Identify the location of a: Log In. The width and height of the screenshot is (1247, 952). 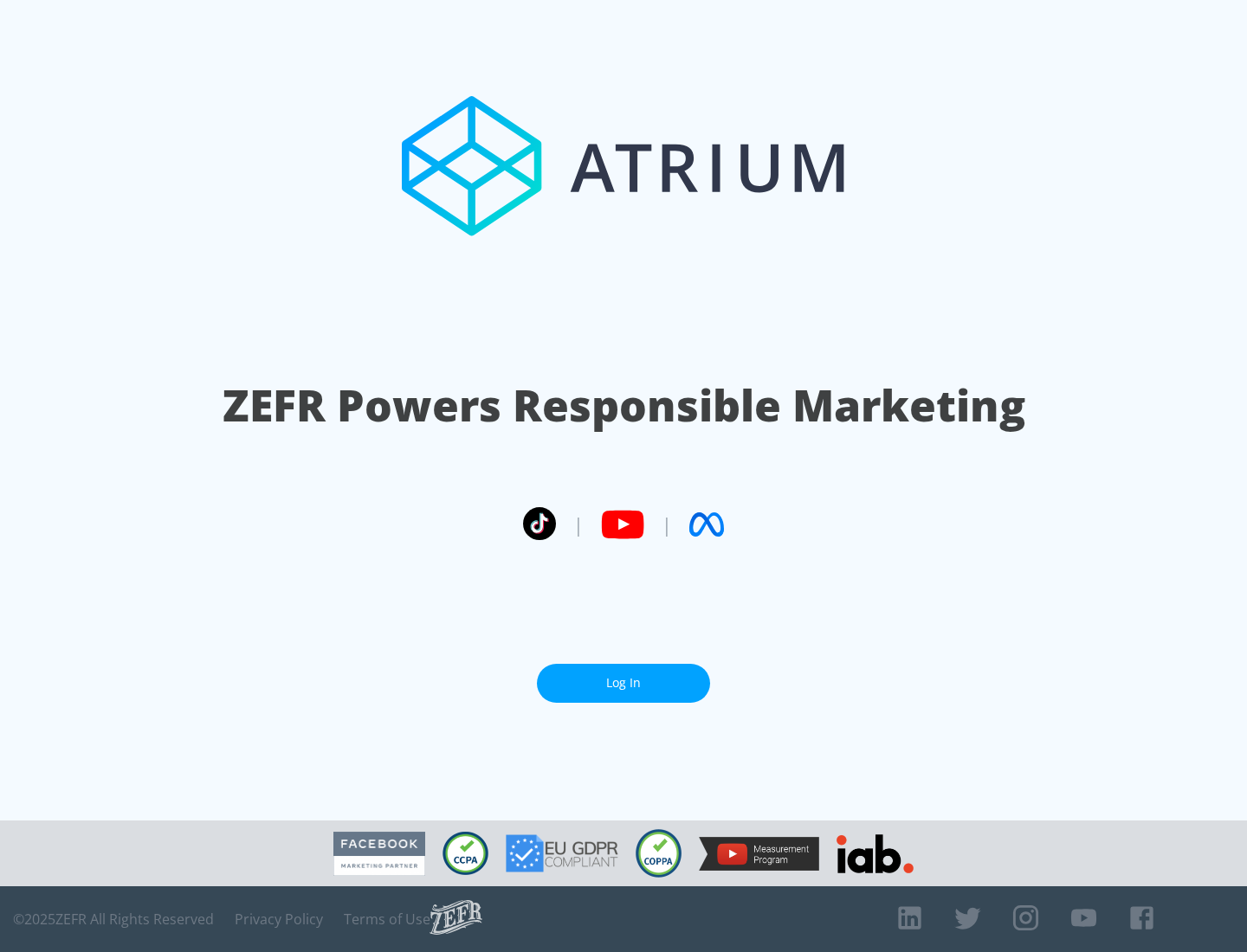
(624, 683).